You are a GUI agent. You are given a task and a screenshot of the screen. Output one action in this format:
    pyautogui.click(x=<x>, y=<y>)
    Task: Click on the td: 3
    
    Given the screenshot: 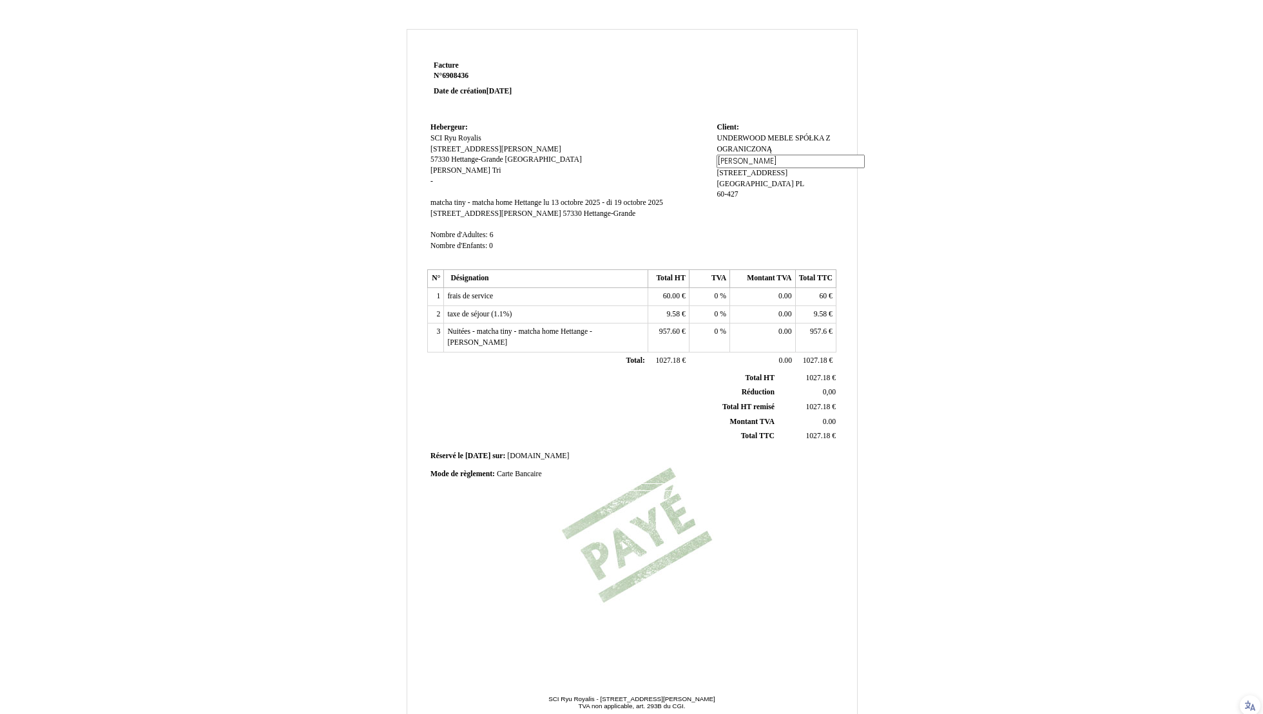 What is the action you would take?
    pyautogui.click(x=436, y=338)
    